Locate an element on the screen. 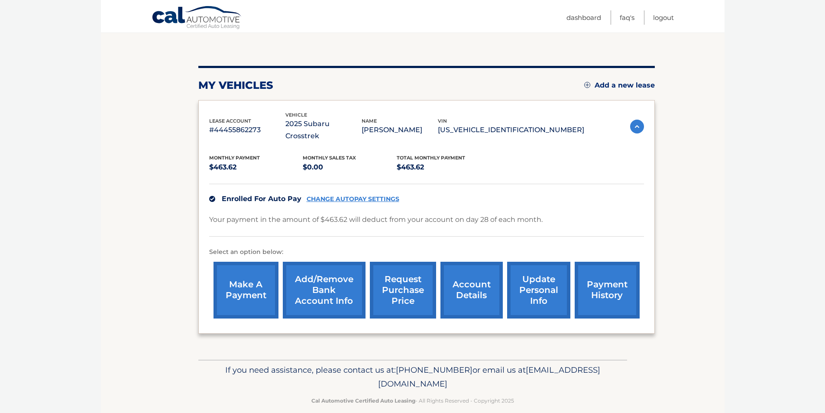 The image size is (825, 413). p: $0.00 is located at coordinates (349, 167).